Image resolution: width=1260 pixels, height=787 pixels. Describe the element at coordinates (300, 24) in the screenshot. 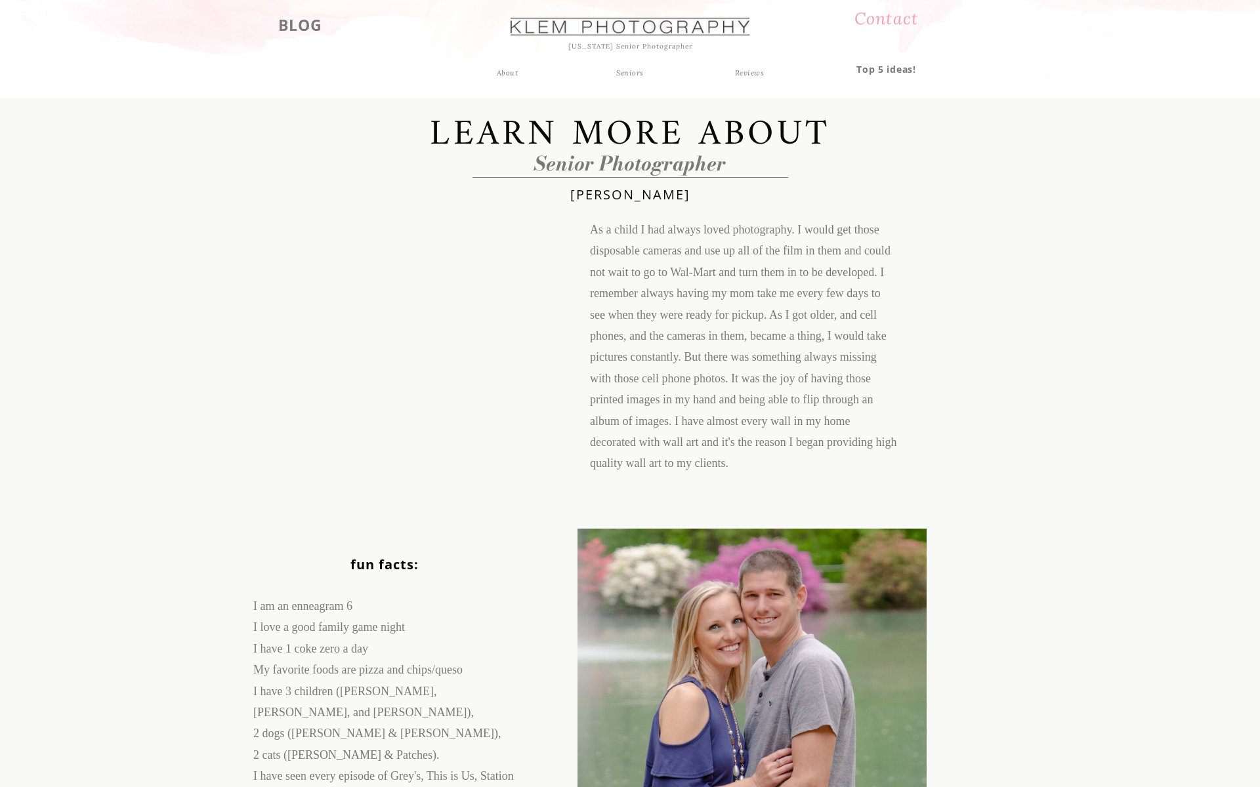

I see `a: BLOG` at that location.